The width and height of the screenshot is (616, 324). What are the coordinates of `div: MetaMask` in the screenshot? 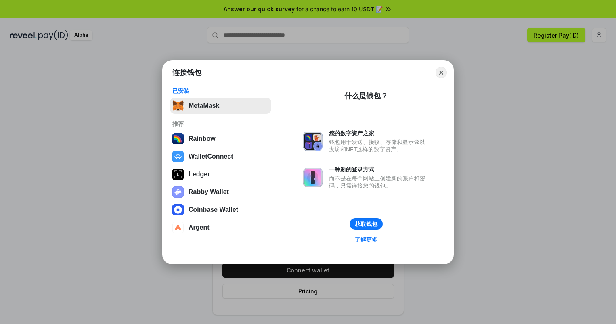 It's located at (204, 106).